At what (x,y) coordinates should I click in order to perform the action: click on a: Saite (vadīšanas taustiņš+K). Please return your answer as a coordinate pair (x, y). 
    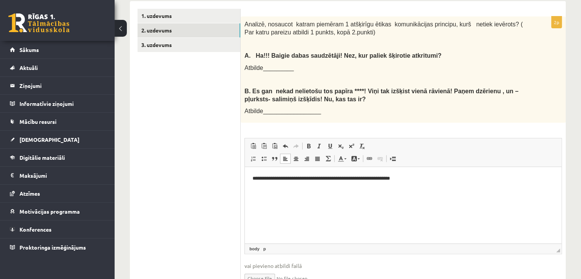
    Looking at the image, I should click on (370, 159).